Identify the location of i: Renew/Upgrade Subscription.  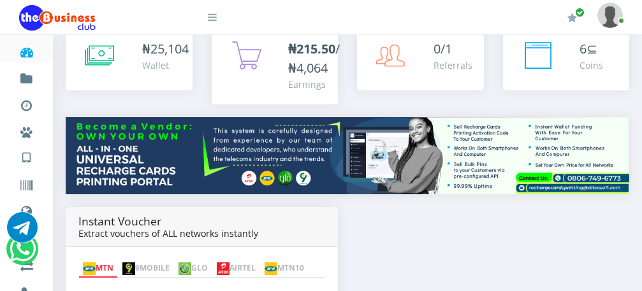
(572, 18).